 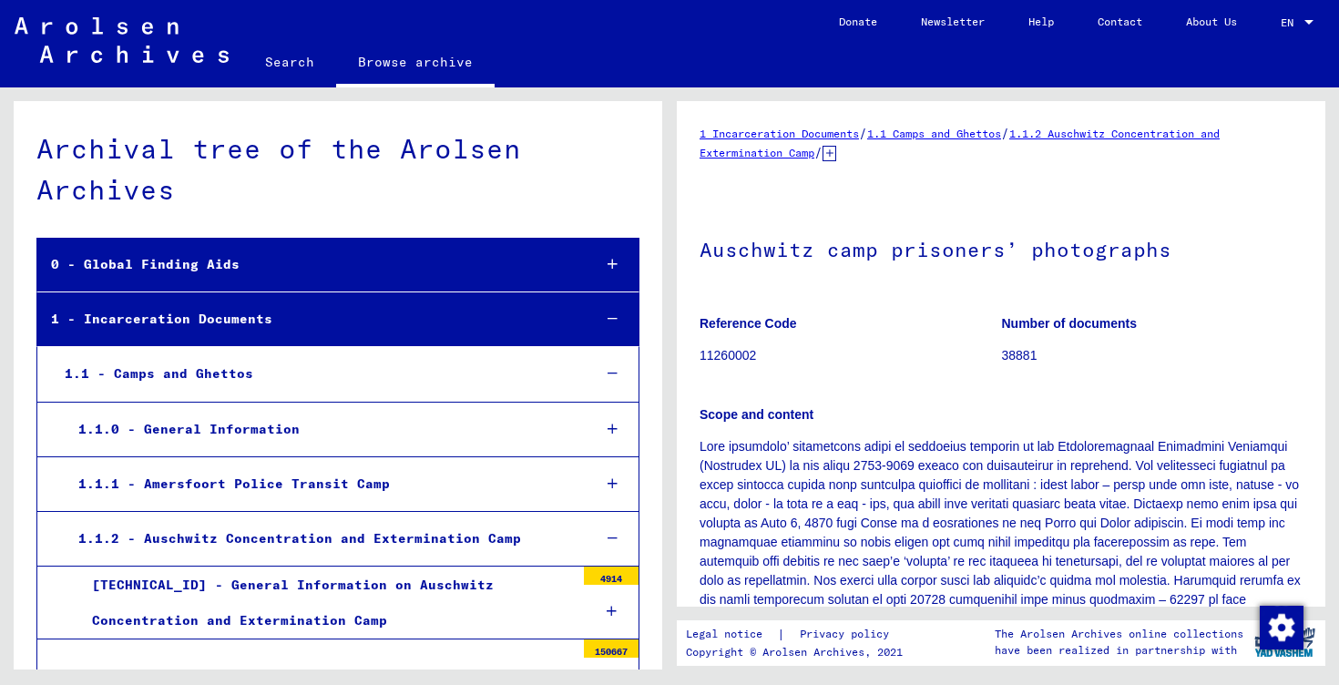 What do you see at coordinates (321, 484) in the screenshot?
I see `div: 1.1.1 - Amersfoort Police Transit Camp` at bounding box center [321, 484].